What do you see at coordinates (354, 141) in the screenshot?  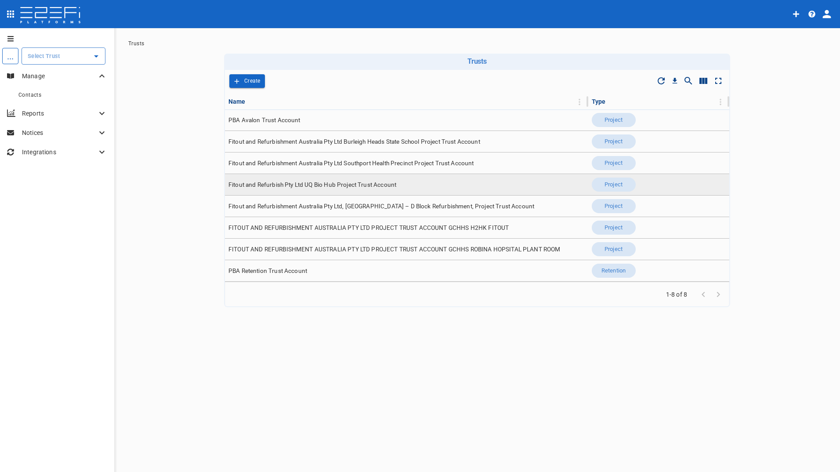 I see `span: Fitout and Refurbishment Australia Pty Ltd Burleigh Heads State School Project Trust Account` at bounding box center [354, 141].